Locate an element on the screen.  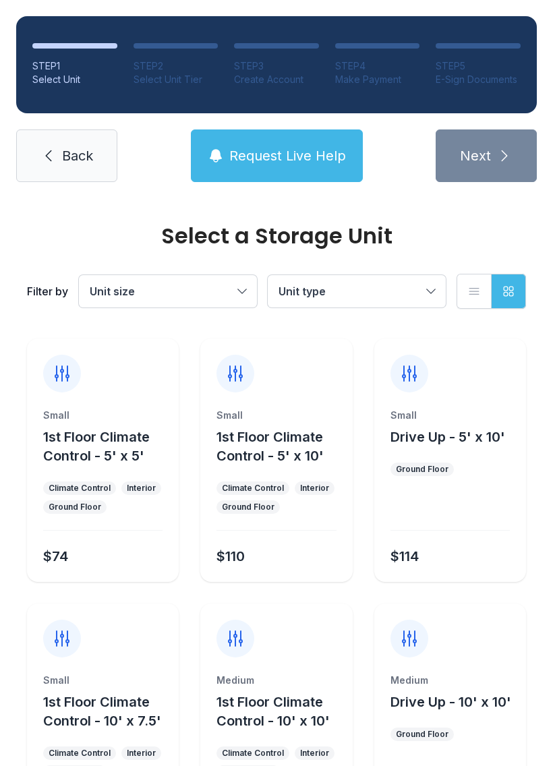
span: Next is located at coordinates (475, 156).